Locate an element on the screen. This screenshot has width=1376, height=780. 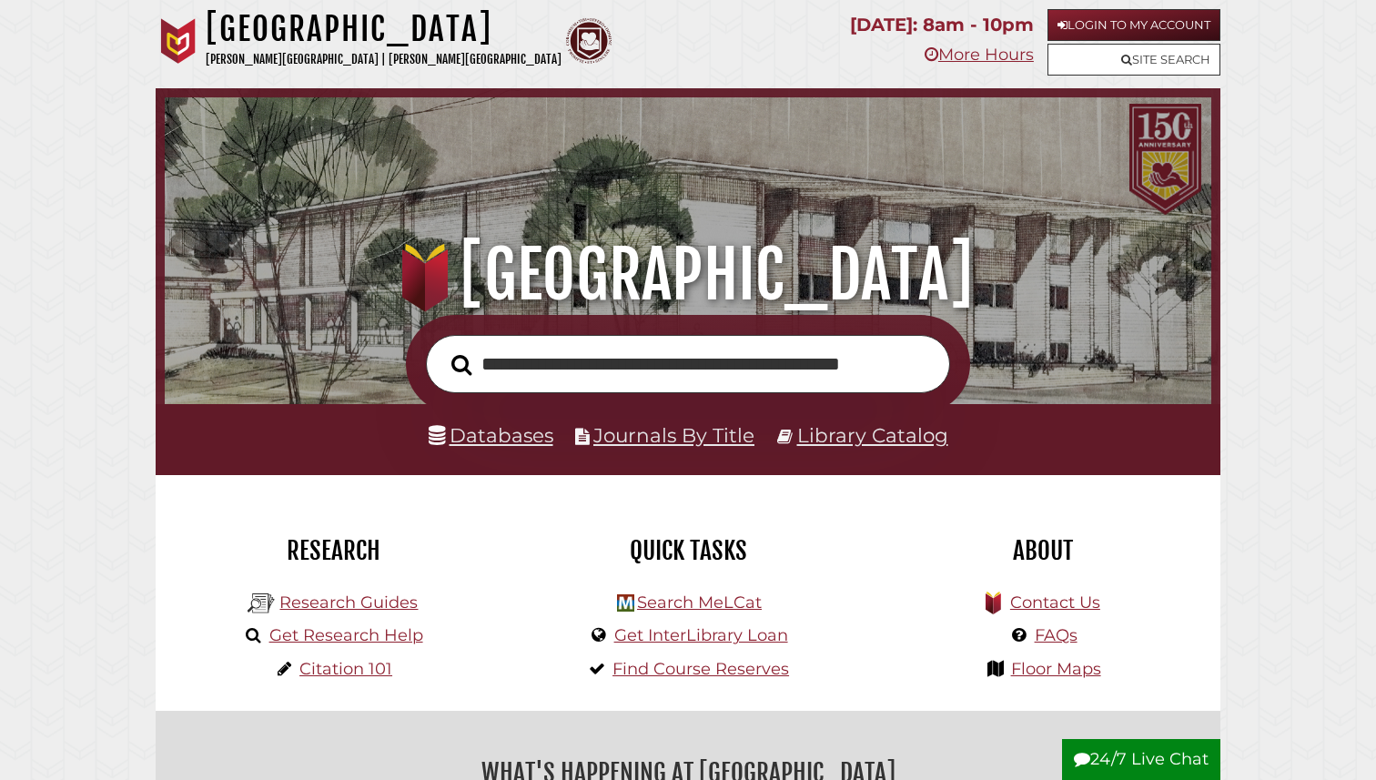
a: Search MeLCat is located at coordinates (699, 603).